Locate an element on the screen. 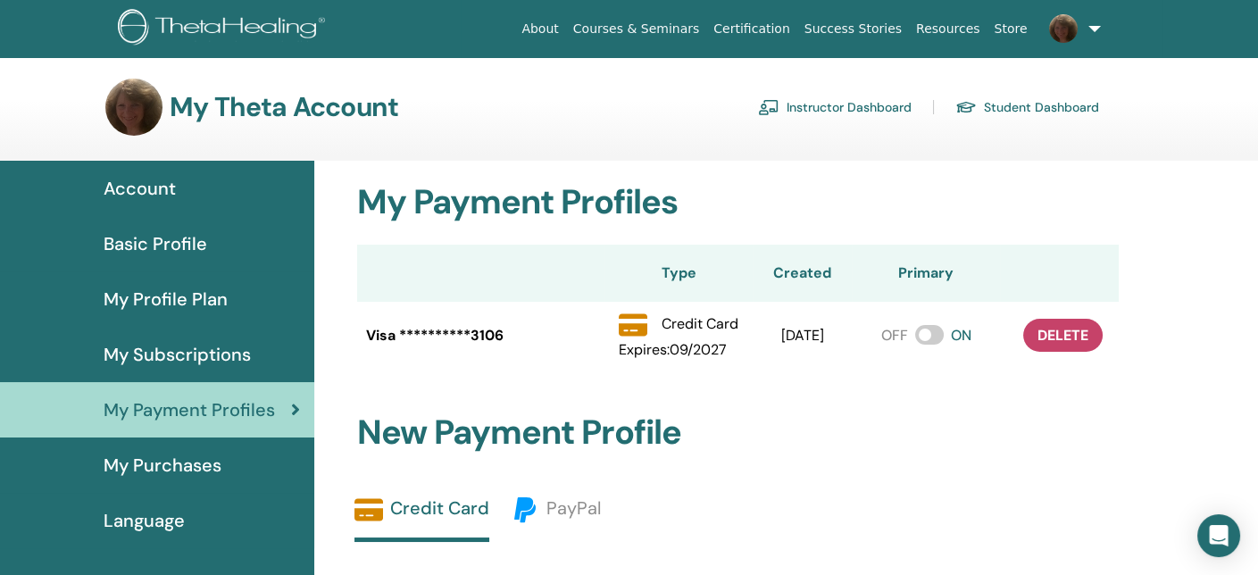 This screenshot has width=1258, height=575. a: Certification is located at coordinates (751, 29).